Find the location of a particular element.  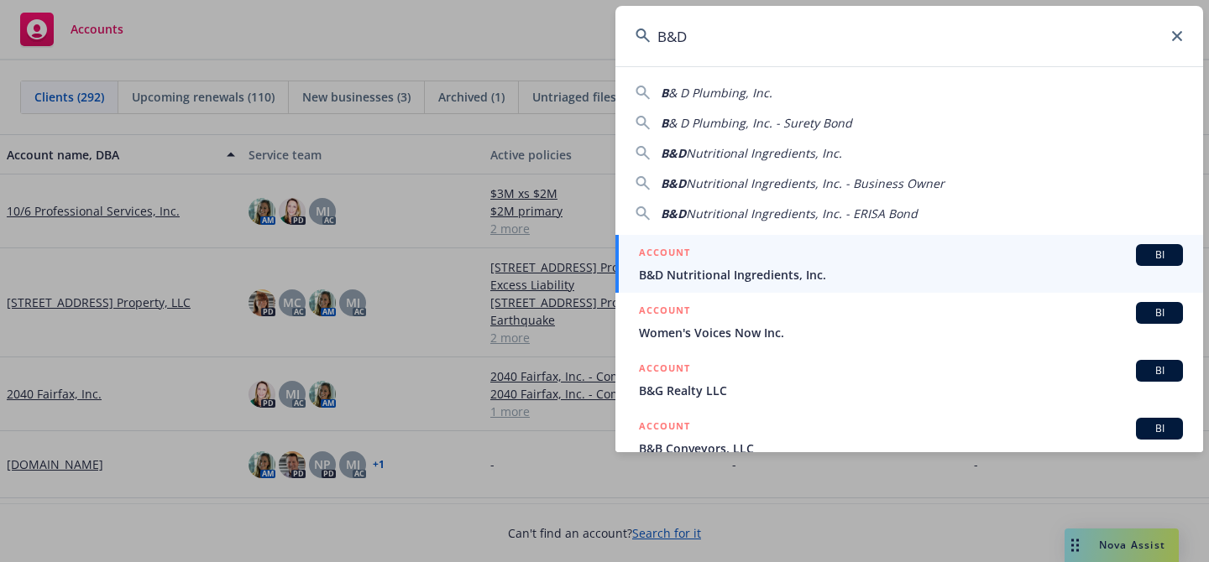

span: Women's Voices Now Inc. is located at coordinates (911, 332).